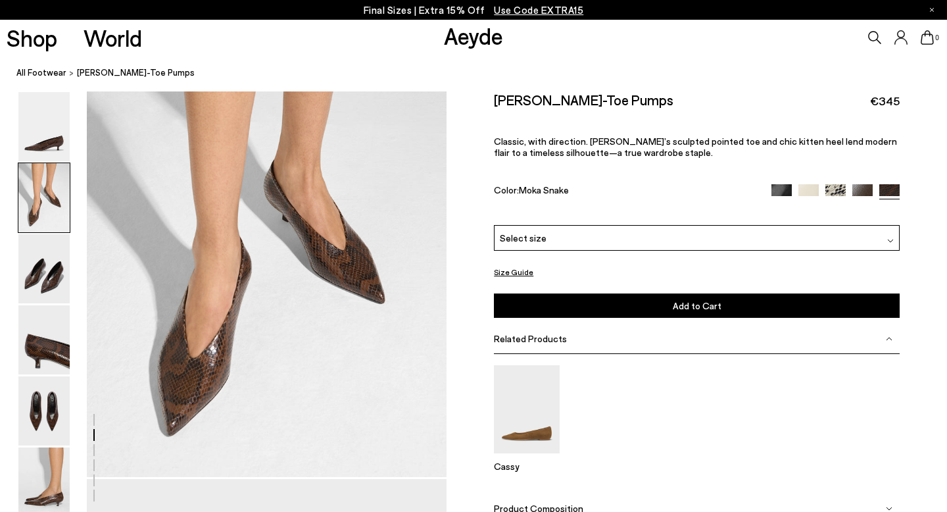  Describe the element at coordinates (697, 305) in the screenshot. I see `span: Add to Cart` at that location.